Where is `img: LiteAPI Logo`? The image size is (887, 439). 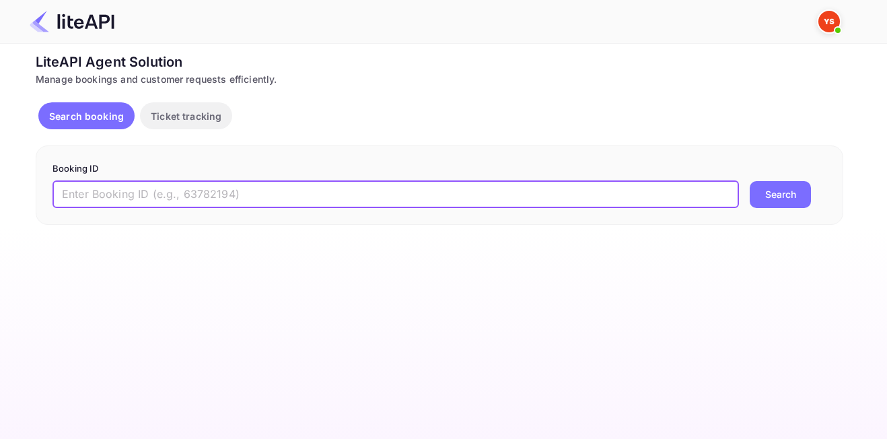 img: LiteAPI Logo is located at coordinates (72, 22).